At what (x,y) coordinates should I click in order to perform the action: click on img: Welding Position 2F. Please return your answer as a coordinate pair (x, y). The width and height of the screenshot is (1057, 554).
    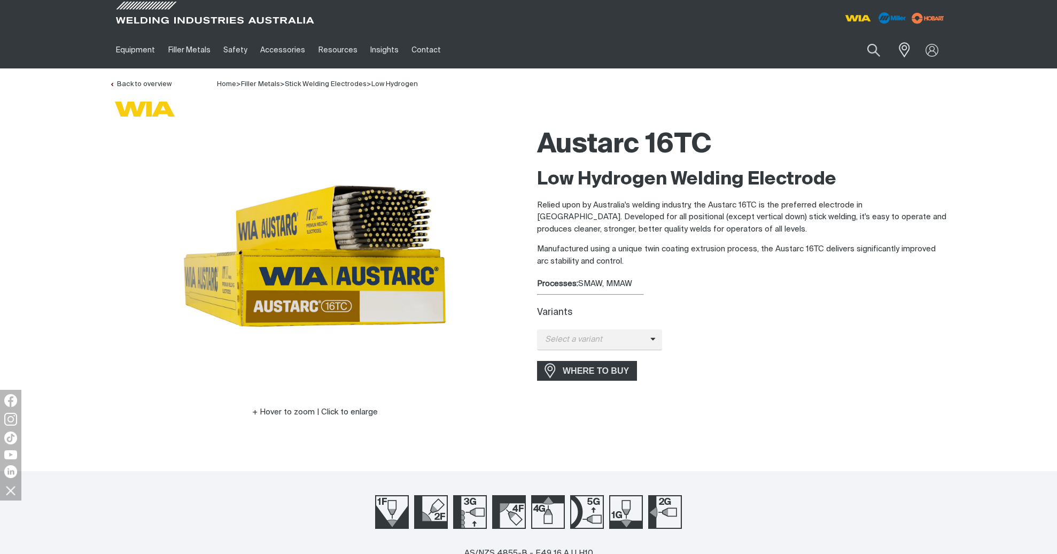
    Looking at the image, I should click on (431, 512).